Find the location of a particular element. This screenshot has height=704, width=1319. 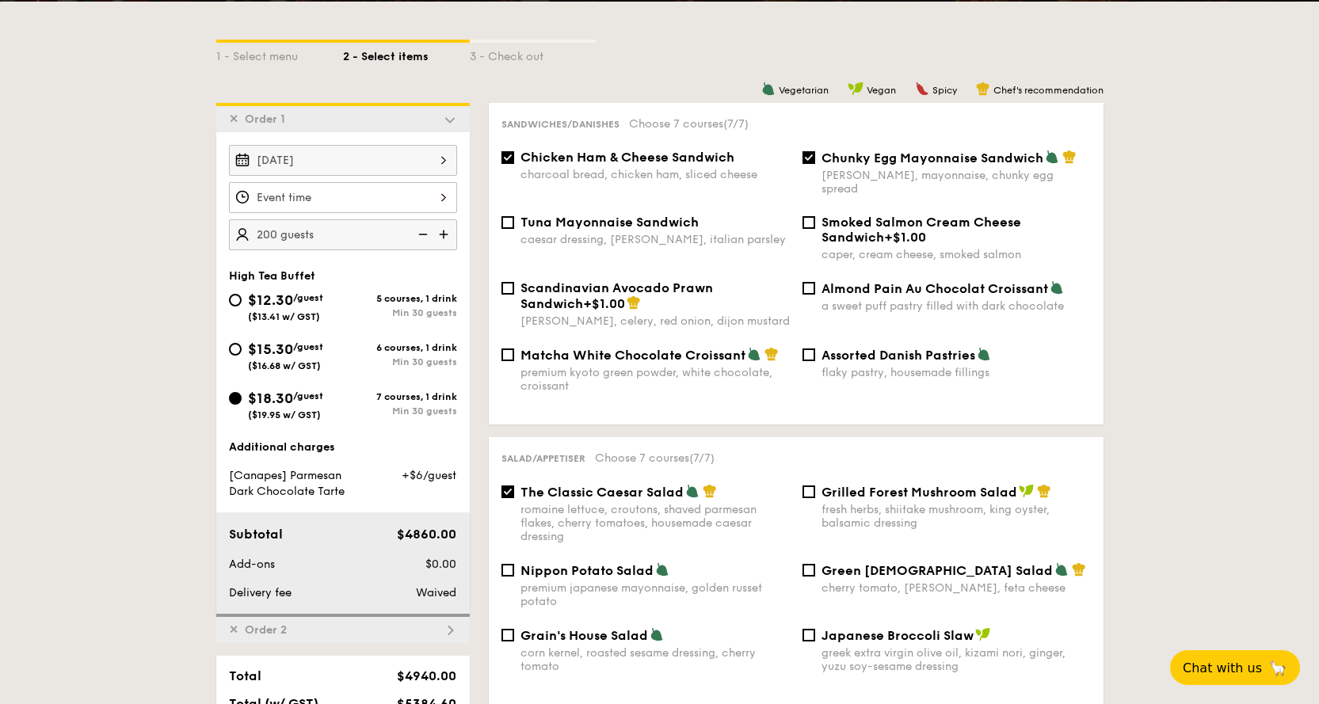

span: Assorted Danish Pastries is located at coordinates (898, 355).